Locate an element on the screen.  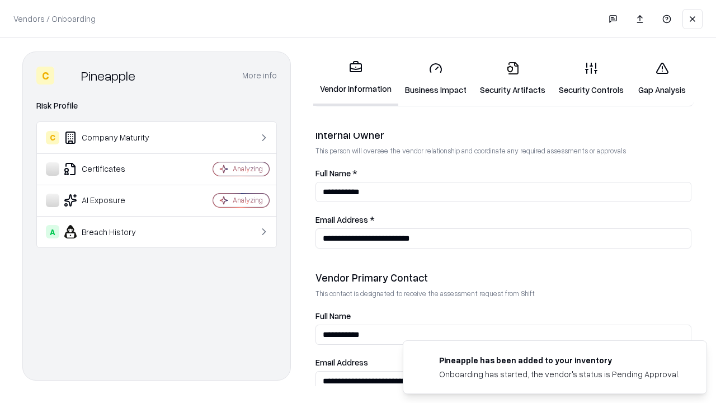
a: Business Impact is located at coordinates (436, 78).